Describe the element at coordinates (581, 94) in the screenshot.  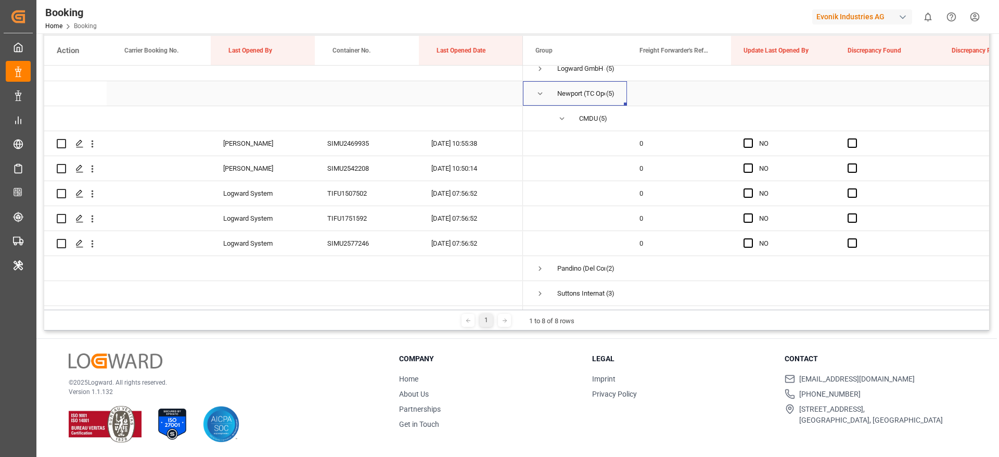
I see `div: Newport (TC Operator)` at that location.